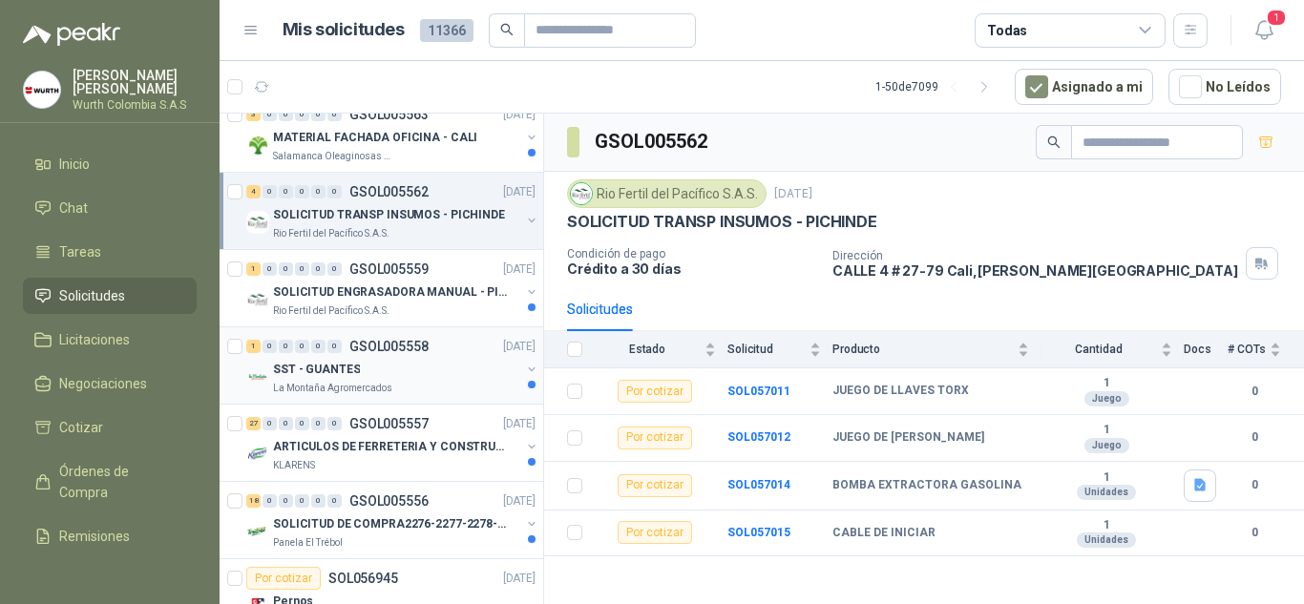  What do you see at coordinates (759, 437) in the screenshot?
I see `b: SOL057012` at bounding box center [759, 437].